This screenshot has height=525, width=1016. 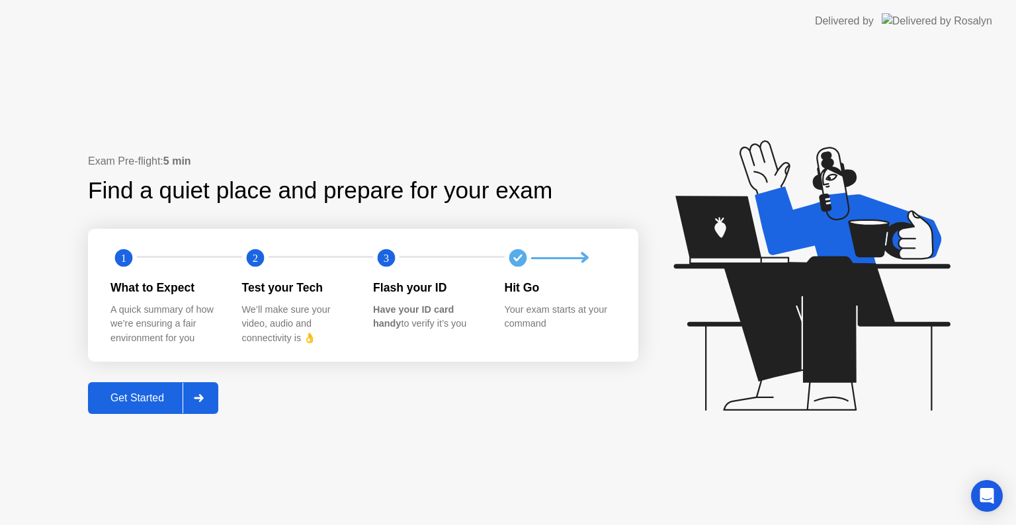 What do you see at coordinates (137, 398) in the screenshot?
I see `div: Get Started` at bounding box center [137, 398].